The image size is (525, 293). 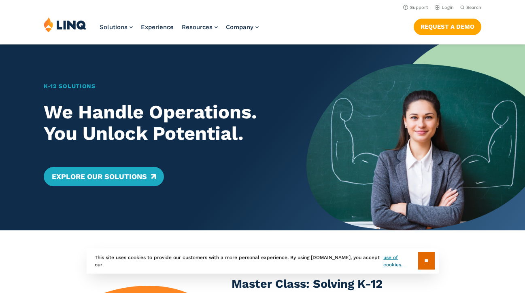 I want to click on div: This site uses cookies to provide our customers with a more personal experience. By using [DOMAIN..., so click(x=263, y=261).